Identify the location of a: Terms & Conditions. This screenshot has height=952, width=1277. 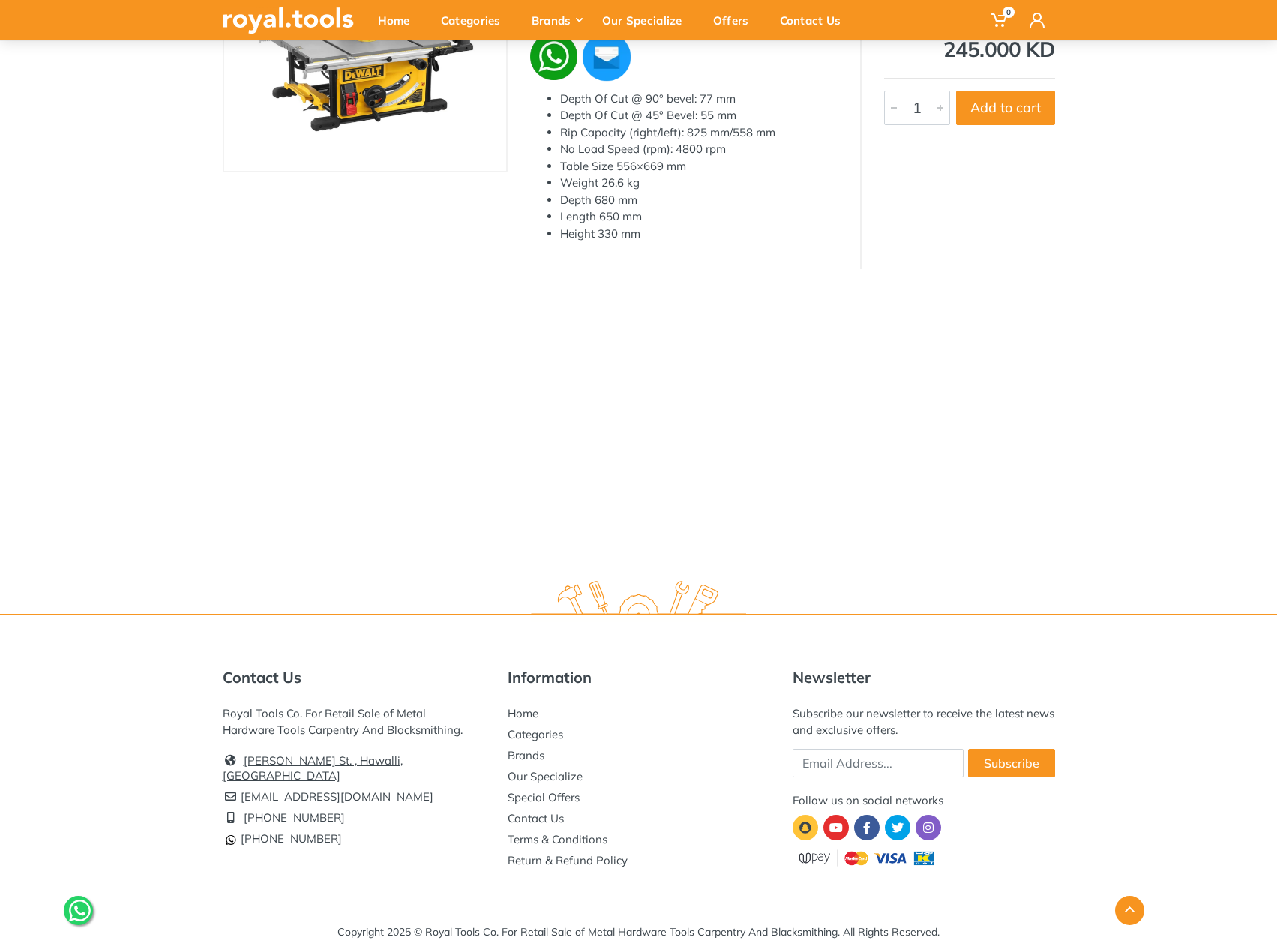
(556, 839).